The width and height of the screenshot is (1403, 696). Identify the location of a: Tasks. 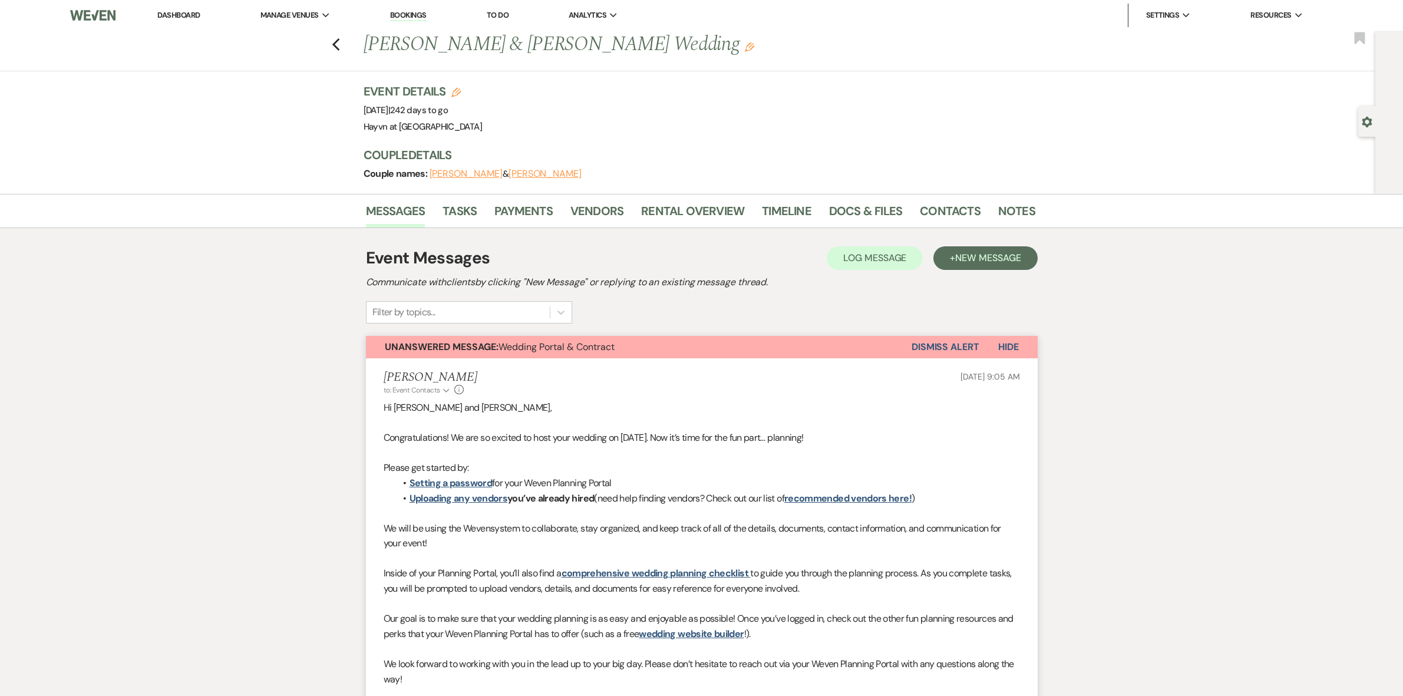
(460, 214).